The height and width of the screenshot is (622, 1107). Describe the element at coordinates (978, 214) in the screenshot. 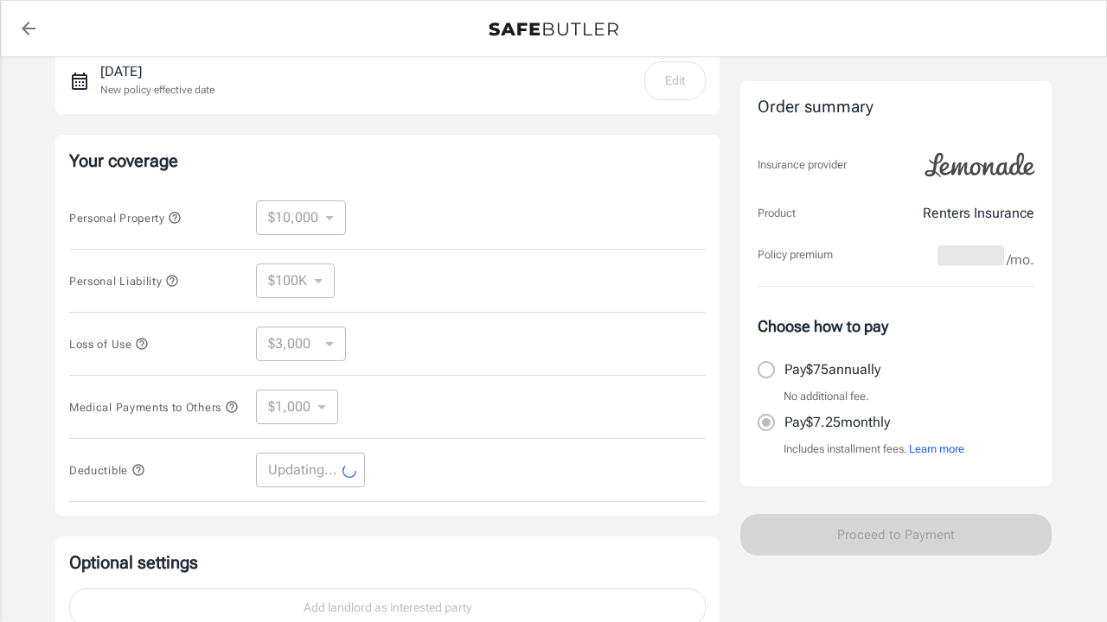

I see `p: Renters Insurance` at that location.